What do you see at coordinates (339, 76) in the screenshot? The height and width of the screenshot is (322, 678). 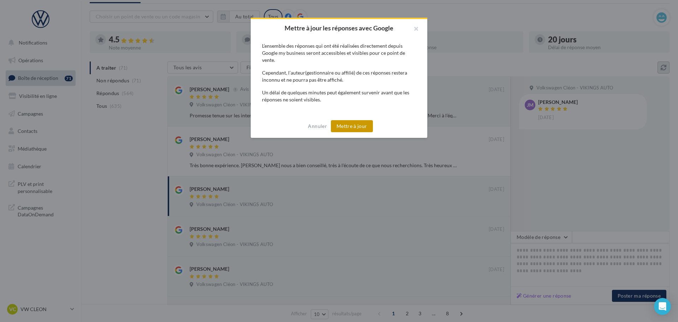 I see `div: Cependant, l’auteur(gestionnaire ou affilié) de ces réponses restera inconnu et ne pourra pas êtr...` at bounding box center [339, 76].